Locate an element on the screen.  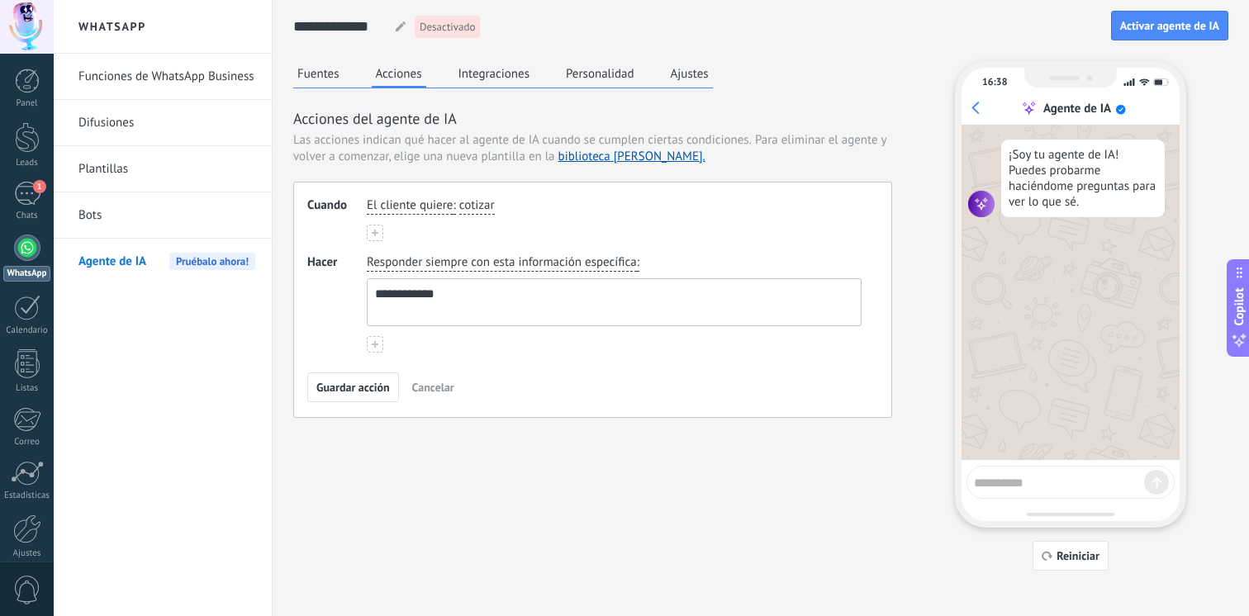
span: Copilot is located at coordinates (1240, 307).